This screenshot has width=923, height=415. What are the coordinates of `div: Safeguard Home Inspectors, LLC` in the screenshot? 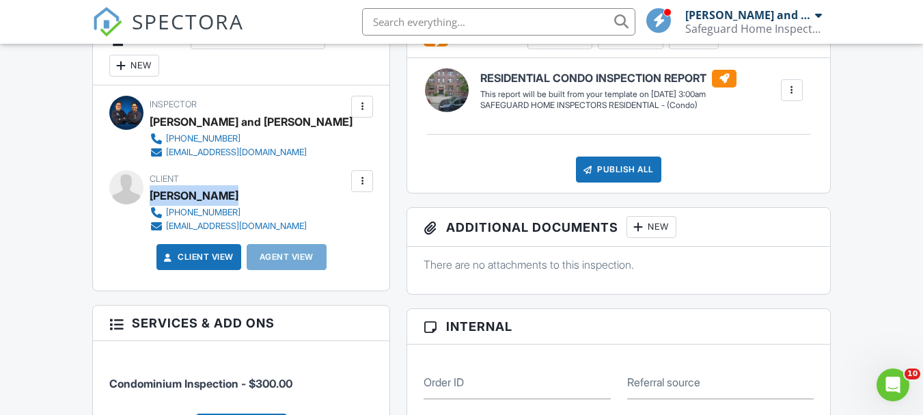 It's located at (753, 29).